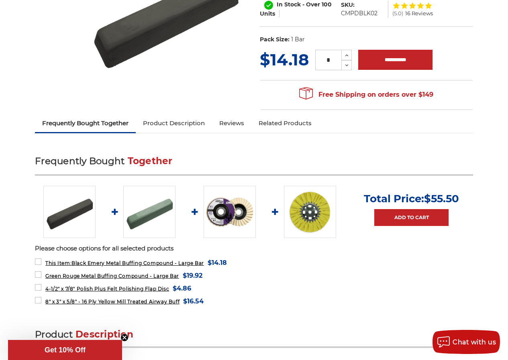 The width and height of the screenshot is (508, 360). What do you see at coordinates (411, 199) in the screenshot?
I see `p: Total Price:` at bounding box center [411, 199].